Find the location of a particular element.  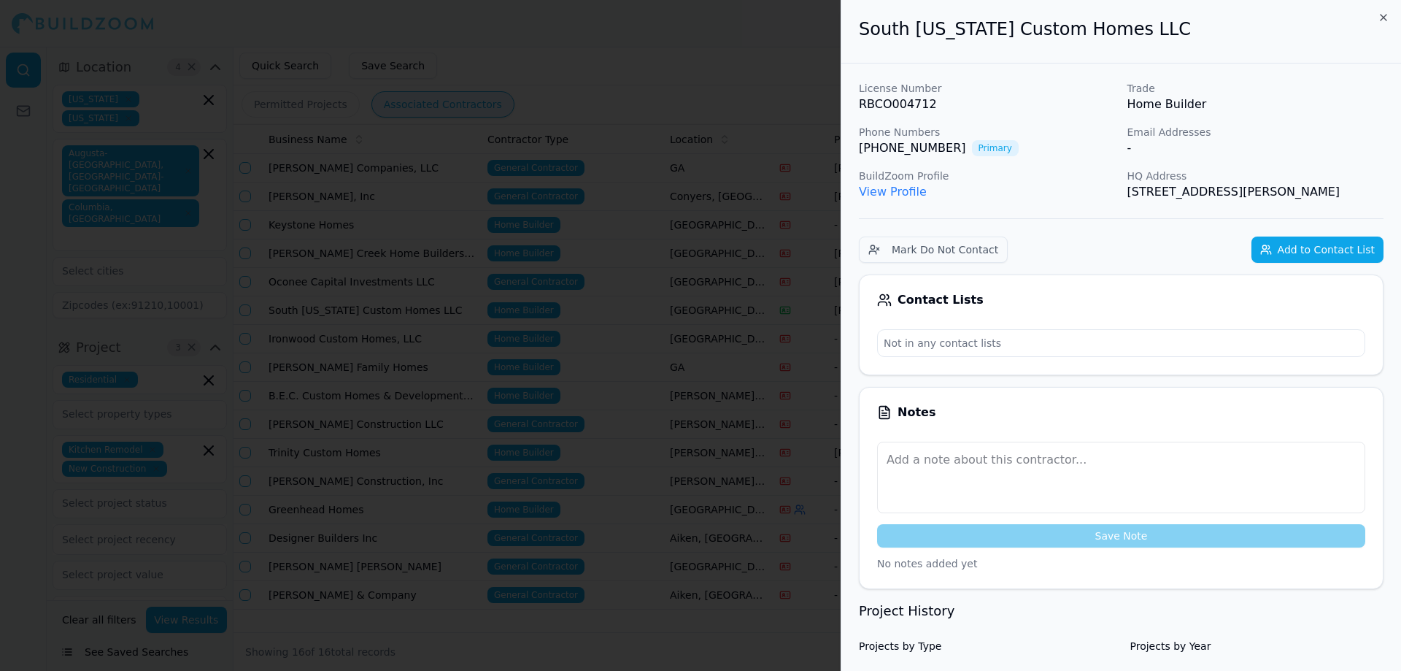

div: Notes is located at coordinates (1121, 412).